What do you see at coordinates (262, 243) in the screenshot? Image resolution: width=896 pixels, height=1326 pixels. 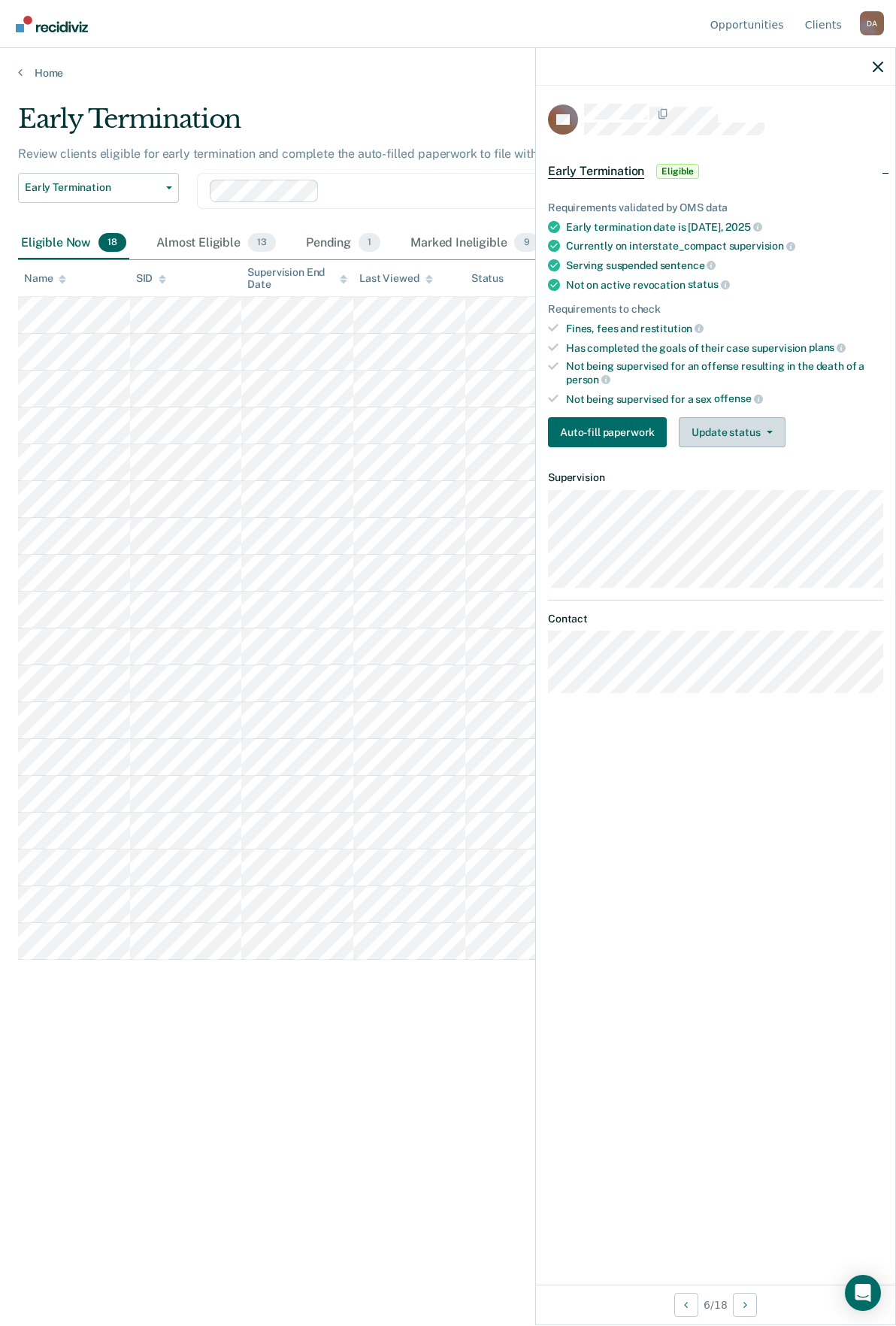 I see `span: 13` at bounding box center [262, 243].